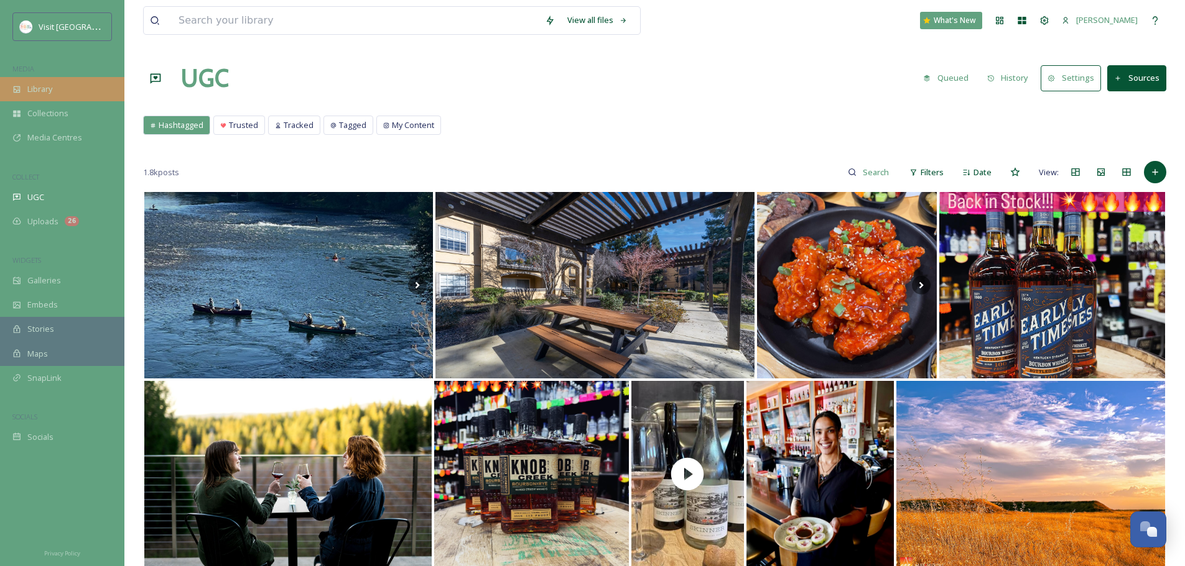 The image size is (1185, 566). I want to click on img: images.png, so click(26, 27).